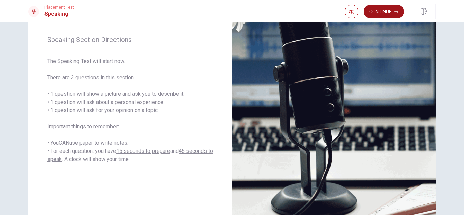 The height and width of the screenshot is (215, 464). What do you see at coordinates (130, 110) in the screenshot?
I see `span: The Speaking Test will start now. There are 3 questions in this section. • 1 question will show a...` at bounding box center [130, 110].